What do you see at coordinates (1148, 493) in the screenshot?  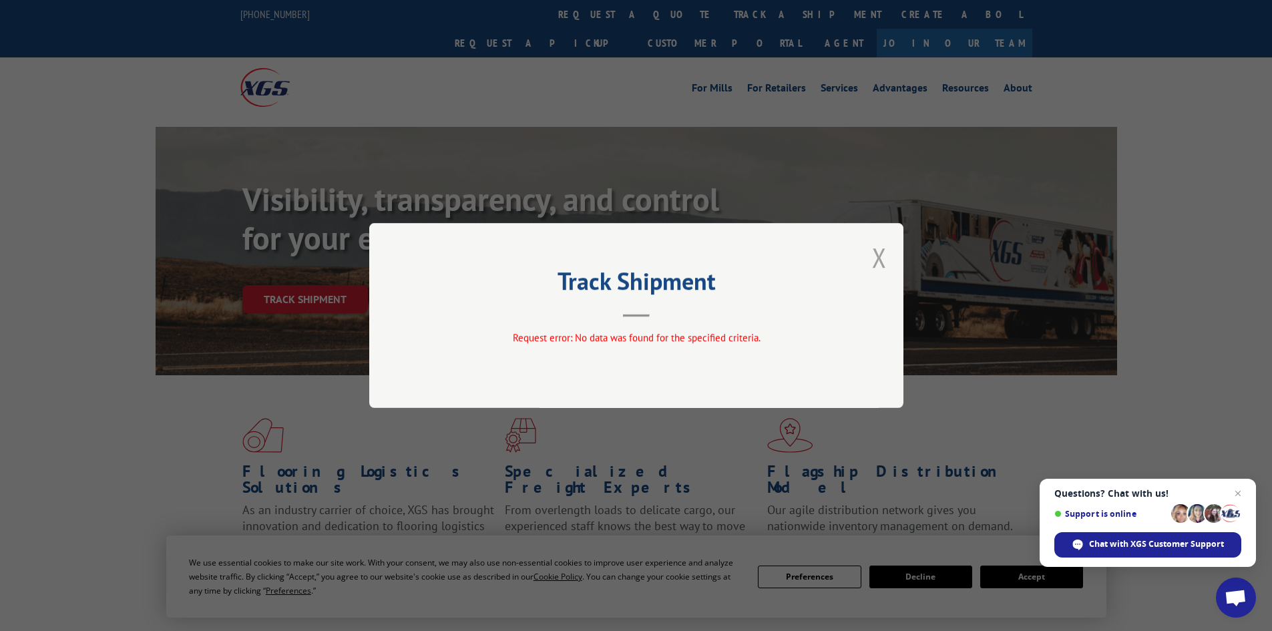 I see `span: Questions? Chat with us!` at bounding box center [1148, 493].